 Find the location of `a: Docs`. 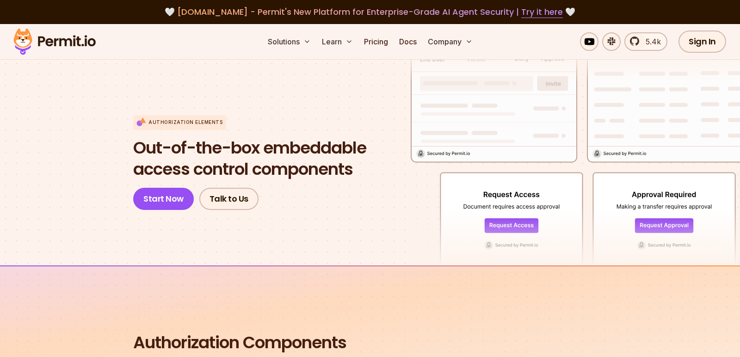

a: Docs is located at coordinates (408, 42).